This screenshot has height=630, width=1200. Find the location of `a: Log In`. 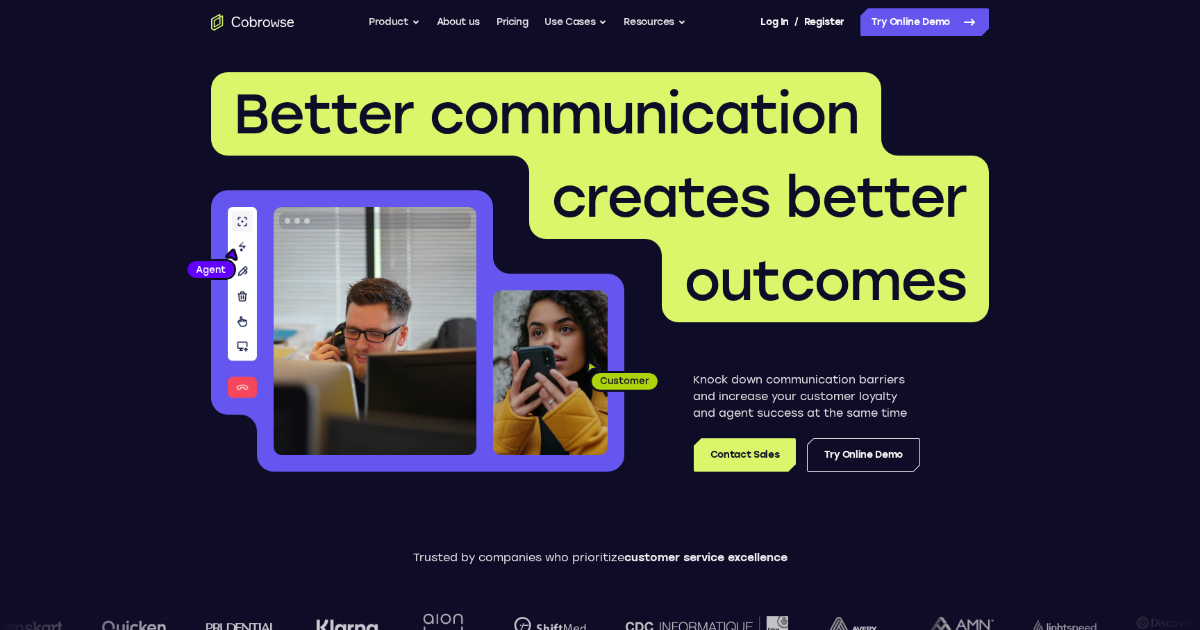

a: Log In is located at coordinates (775, 22).